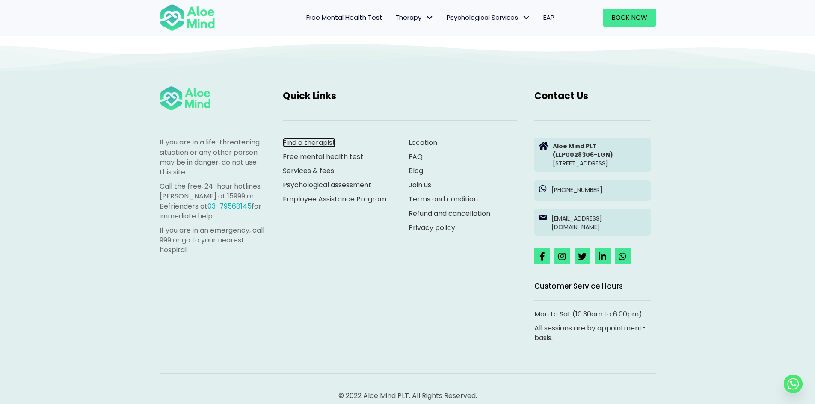 The height and width of the screenshot is (404, 815). Describe the element at coordinates (575, 146) in the screenshot. I see `strong: Aloe Mind PLT` at that location.